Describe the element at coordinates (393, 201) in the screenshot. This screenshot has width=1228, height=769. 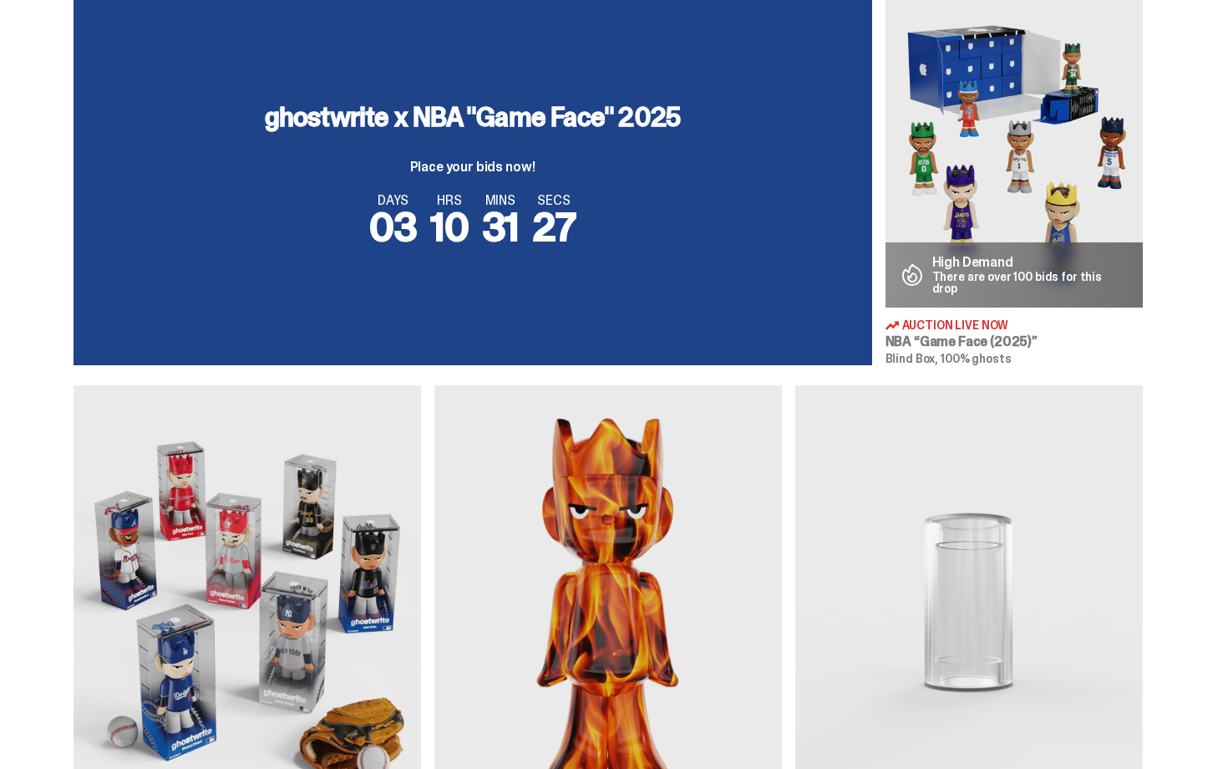
I see `span: DAYS` at that location.